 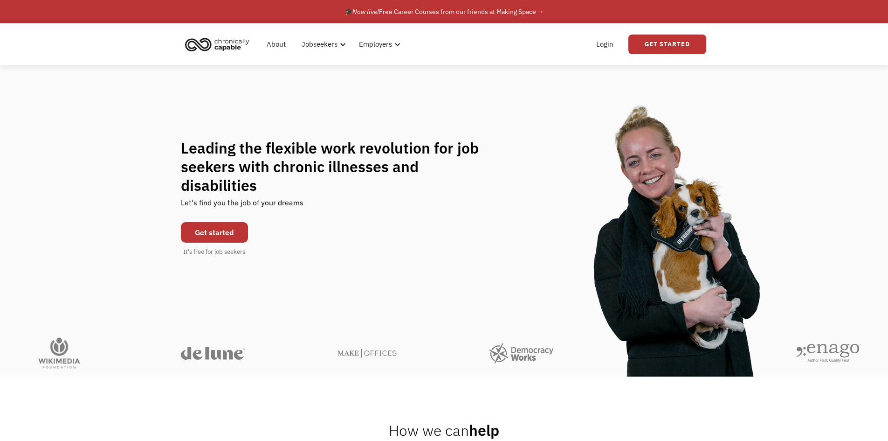 What do you see at coordinates (429, 430) in the screenshot?
I see `span: How we can` at bounding box center [429, 430].